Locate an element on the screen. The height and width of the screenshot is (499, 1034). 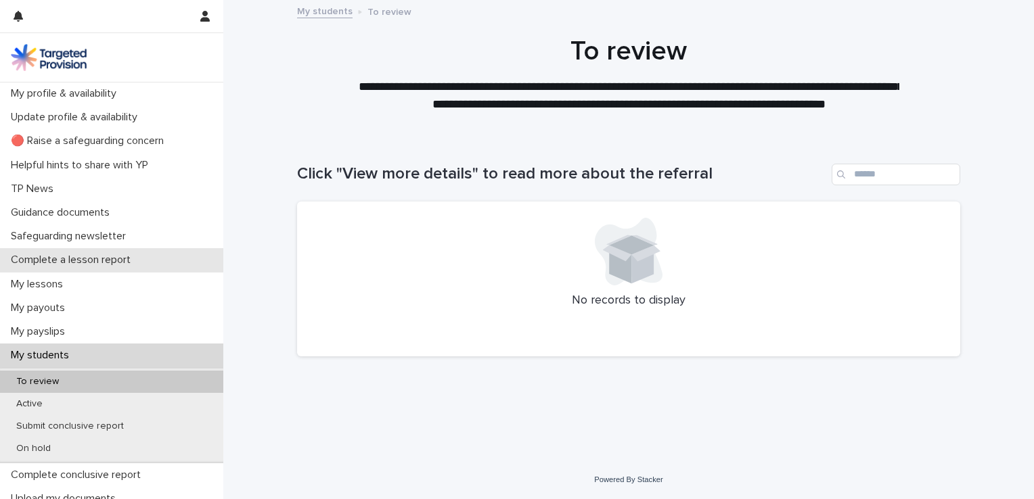
p: Update profile & availability is located at coordinates (76, 117).